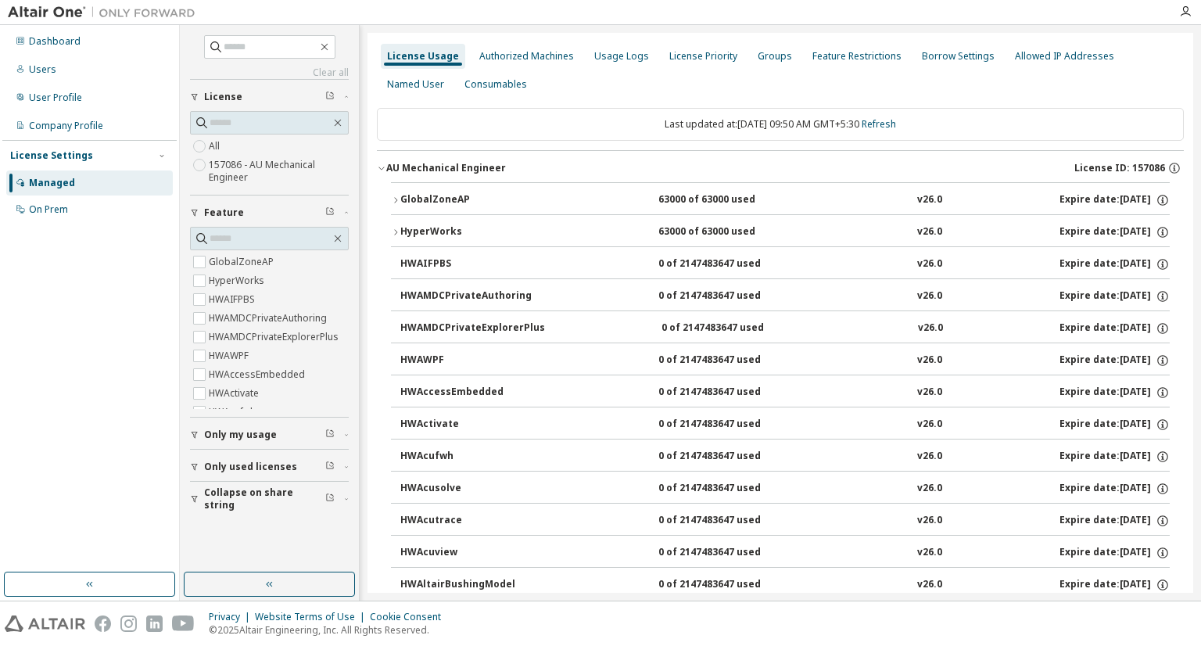 This screenshot has width=1201, height=646. Describe the element at coordinates (471, 393) in the screenshot. I see `div: HWAccessEmbedded` at that location.